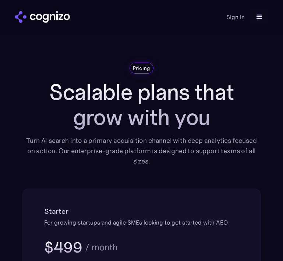 Image resolution: width=283 pixels, height=261 pixels. I want to click on img: cognizo logo, so click(42, 17).